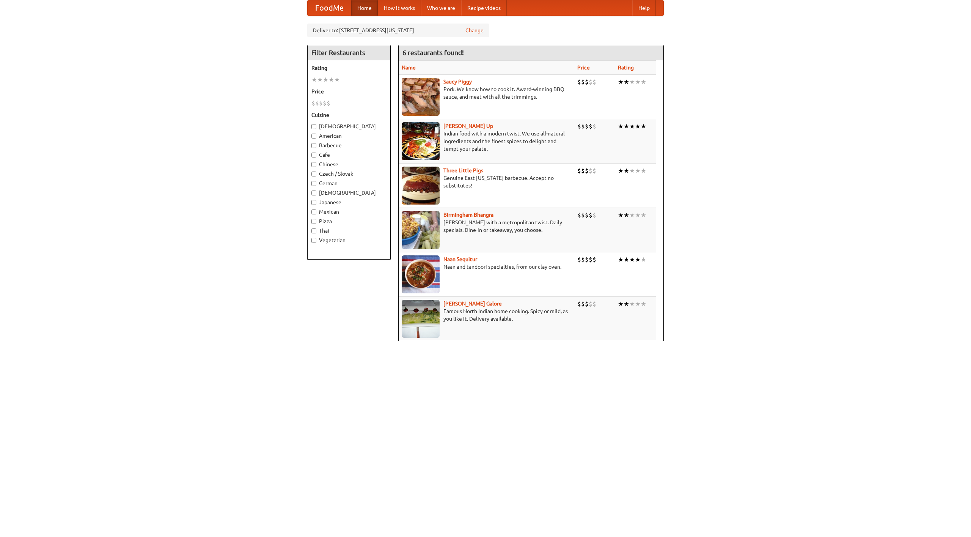 Image resolution: width=971 pixels, height=537 pixels. I want to click on b: Three Little Pigs, so click(463, 170).